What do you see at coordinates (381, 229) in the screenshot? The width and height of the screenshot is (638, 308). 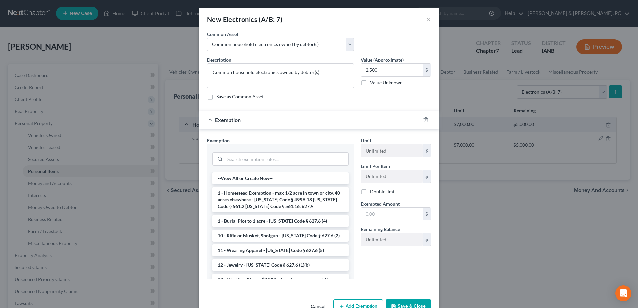 I see `label: Remaining Balance` at bounding box center [381, 229].